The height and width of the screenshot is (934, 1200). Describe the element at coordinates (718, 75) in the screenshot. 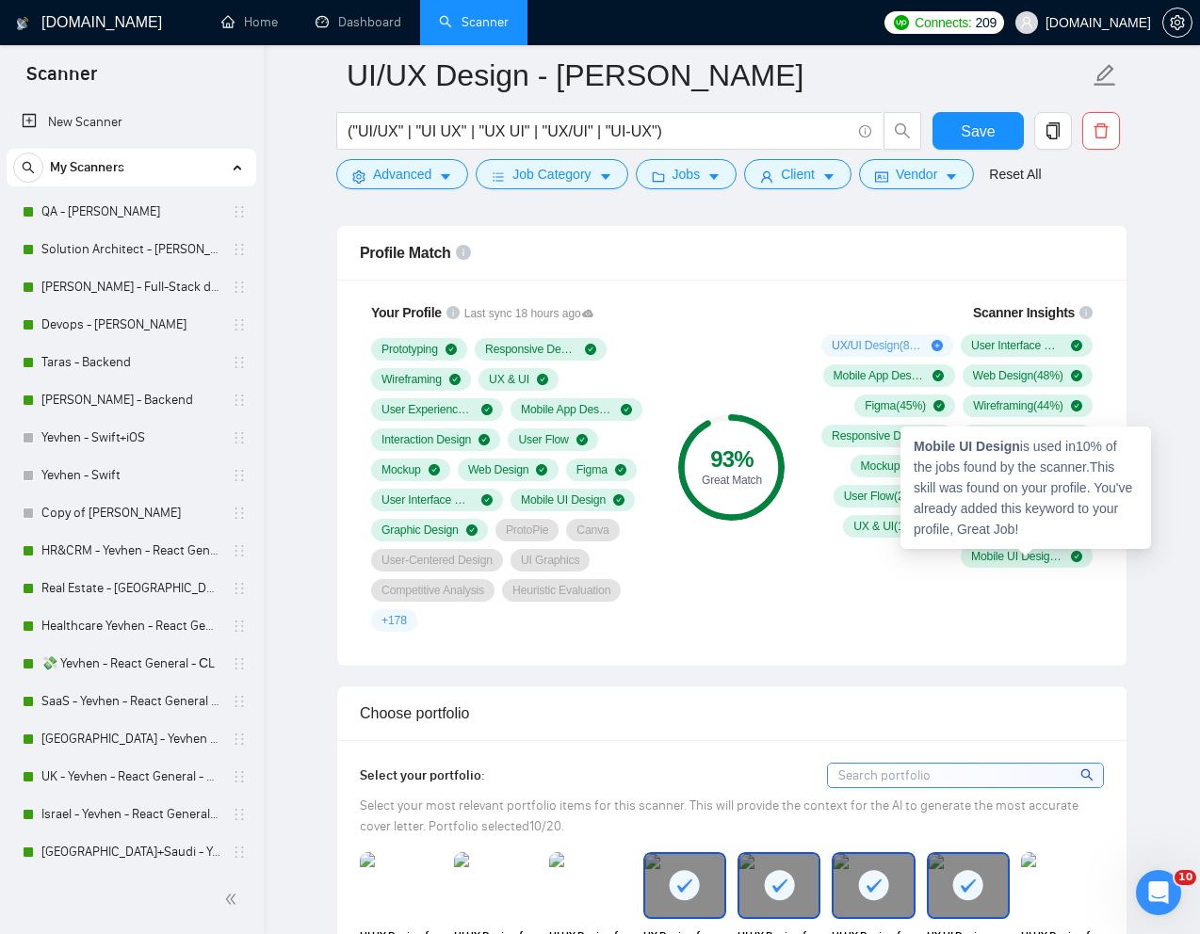

I see `input: Scanner name...` at that location.